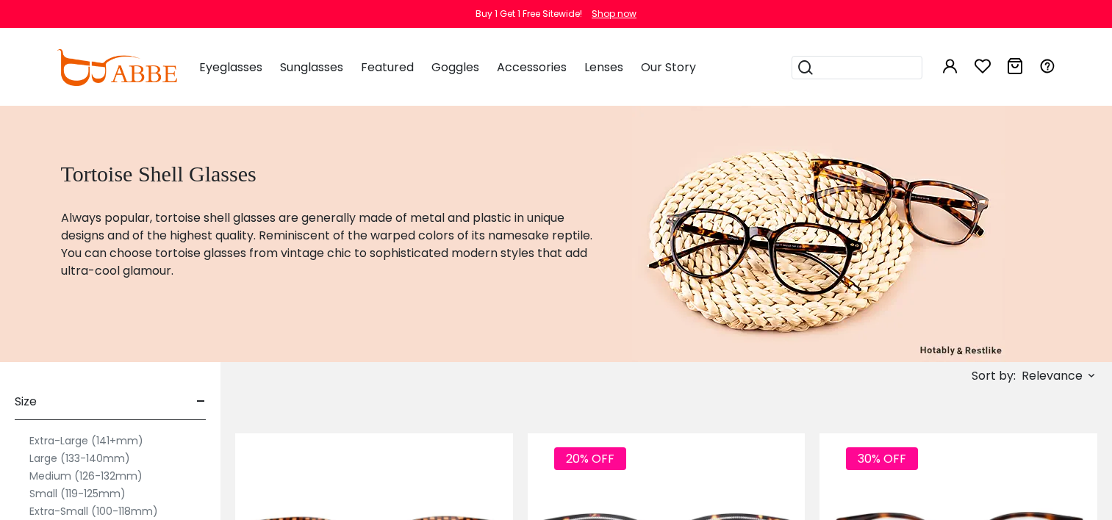 Image resolution: width=1112 pixels, height=520 pixels. Describe the element at coordinates (26, 402) in the screenshot. I see `span: Size` at that location.